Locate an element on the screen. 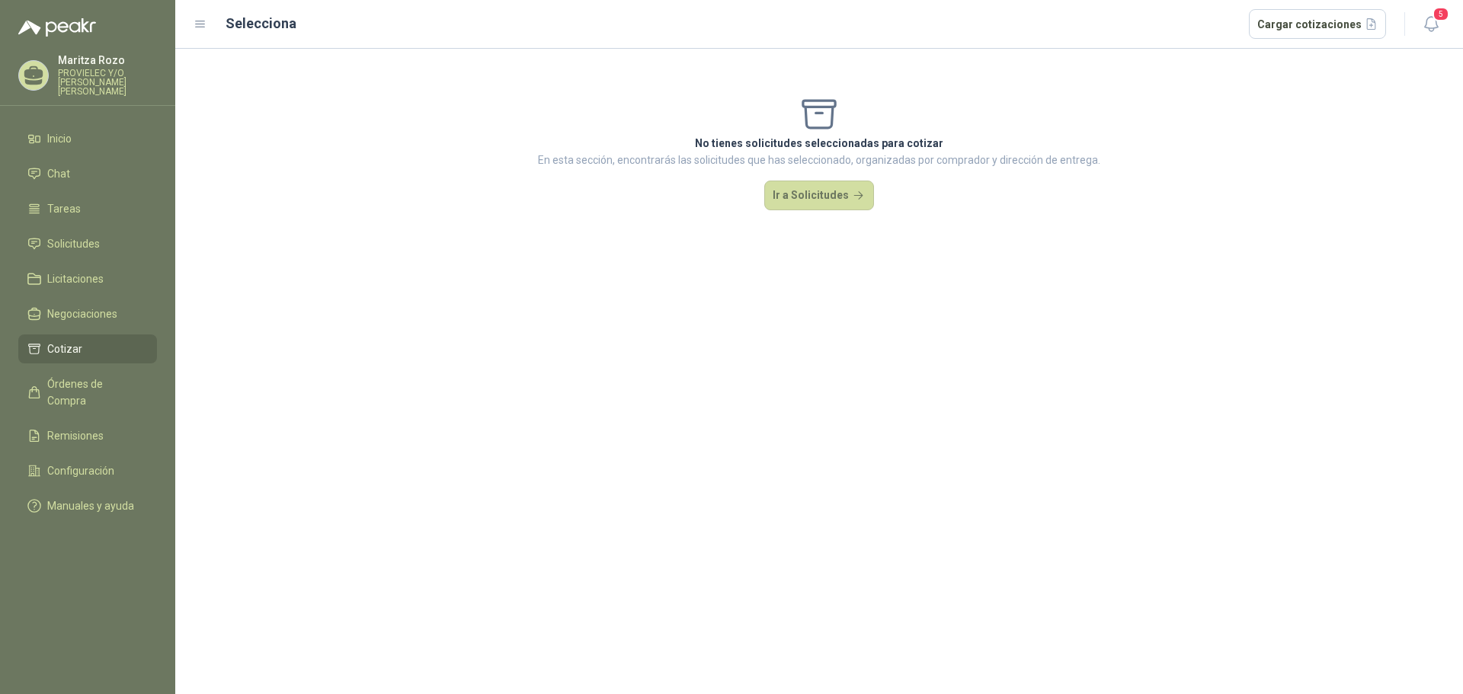  h2: Selecciona is located at coordinates (261, 24).